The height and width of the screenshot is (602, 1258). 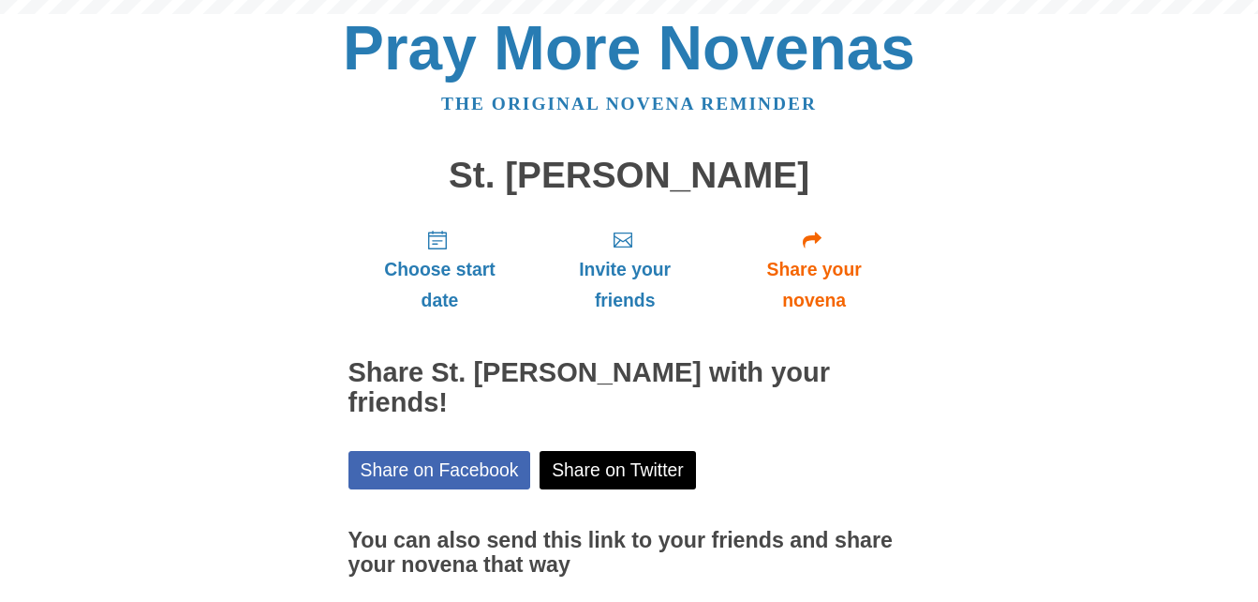 I want to click on a: The original novena reminder, so click(x=629, y=103).